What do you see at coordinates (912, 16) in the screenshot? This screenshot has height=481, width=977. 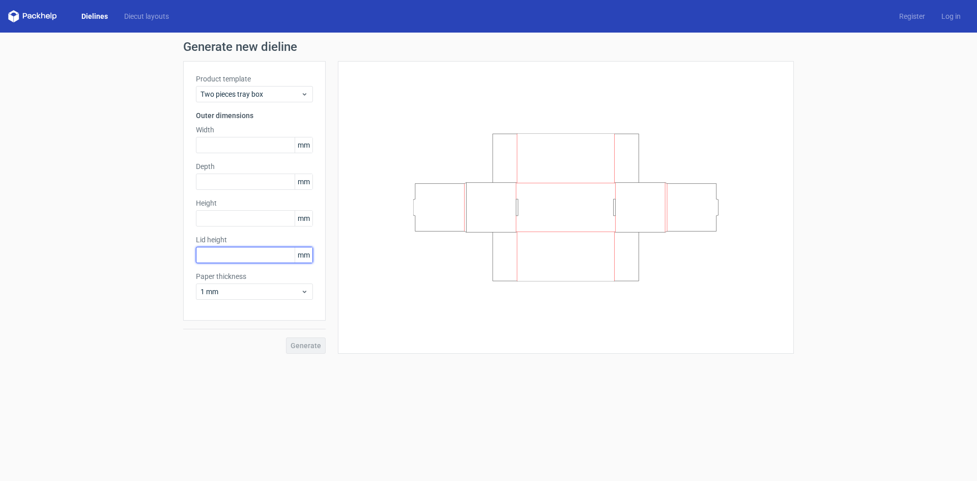 I see `a: Register` at bounding box center [912, 16].